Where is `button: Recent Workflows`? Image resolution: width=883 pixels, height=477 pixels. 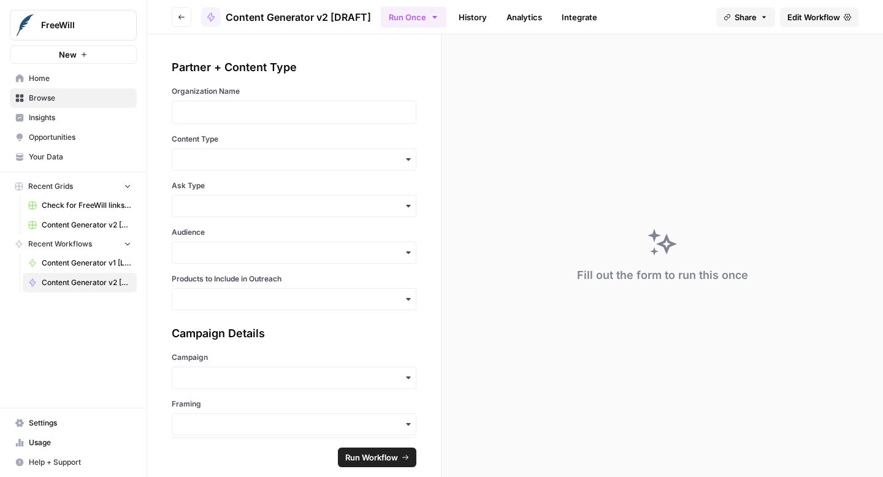
button: Recent Workflows is located at coordinates (73, 244).